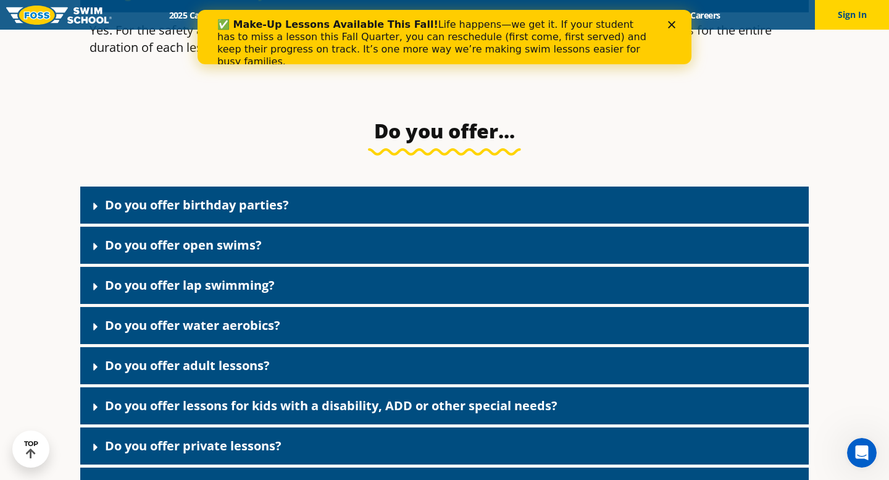  Describe the element at coordinates (197, 204) in the screenshot. I see `a: Do you offer birthday parties?` at that location.